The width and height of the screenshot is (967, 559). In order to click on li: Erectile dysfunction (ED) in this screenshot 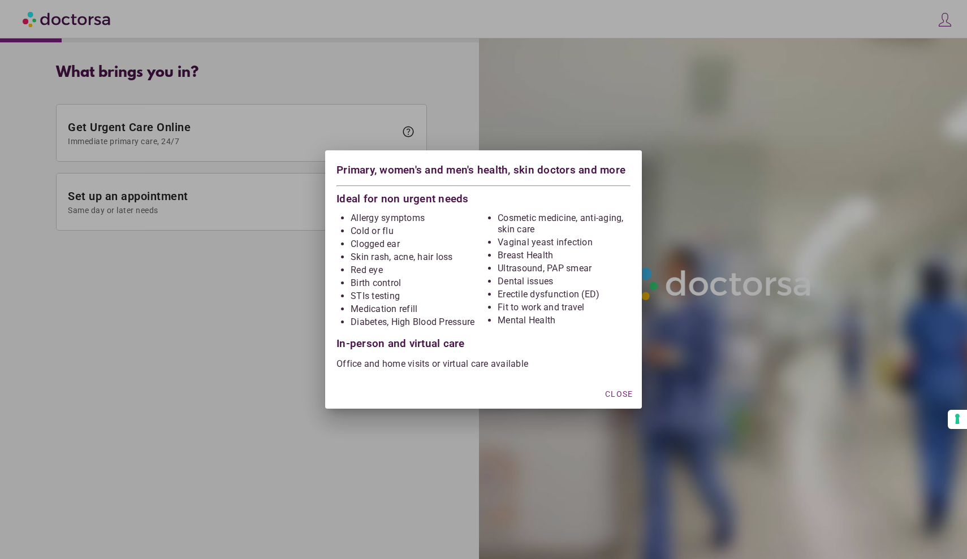, I will do `click(564, 295)`.